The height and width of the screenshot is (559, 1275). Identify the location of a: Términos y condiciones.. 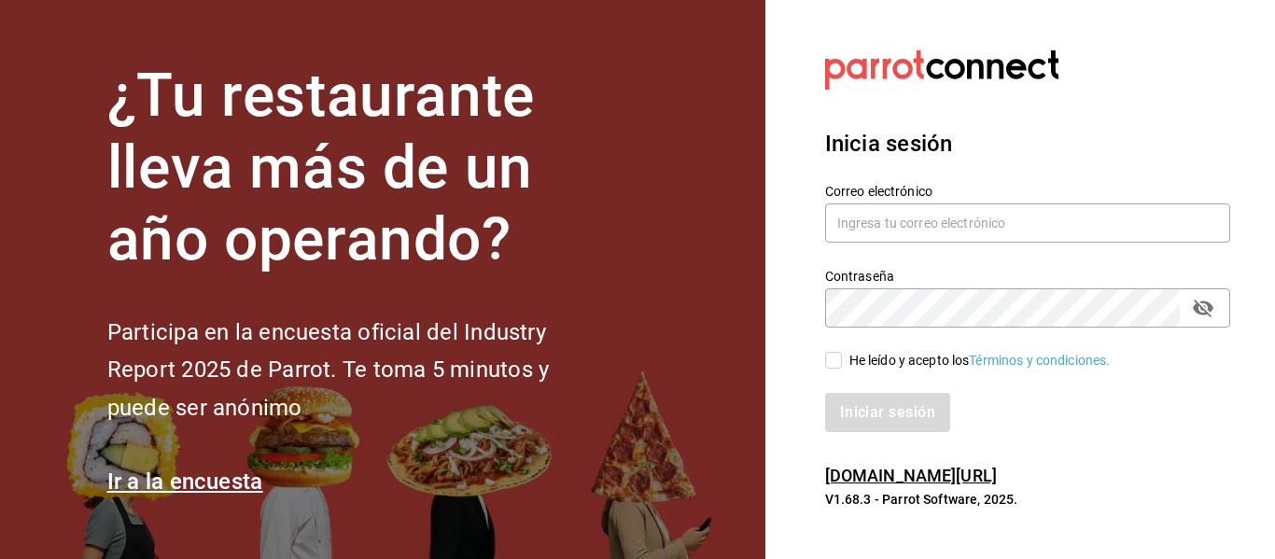
(1038, 360).